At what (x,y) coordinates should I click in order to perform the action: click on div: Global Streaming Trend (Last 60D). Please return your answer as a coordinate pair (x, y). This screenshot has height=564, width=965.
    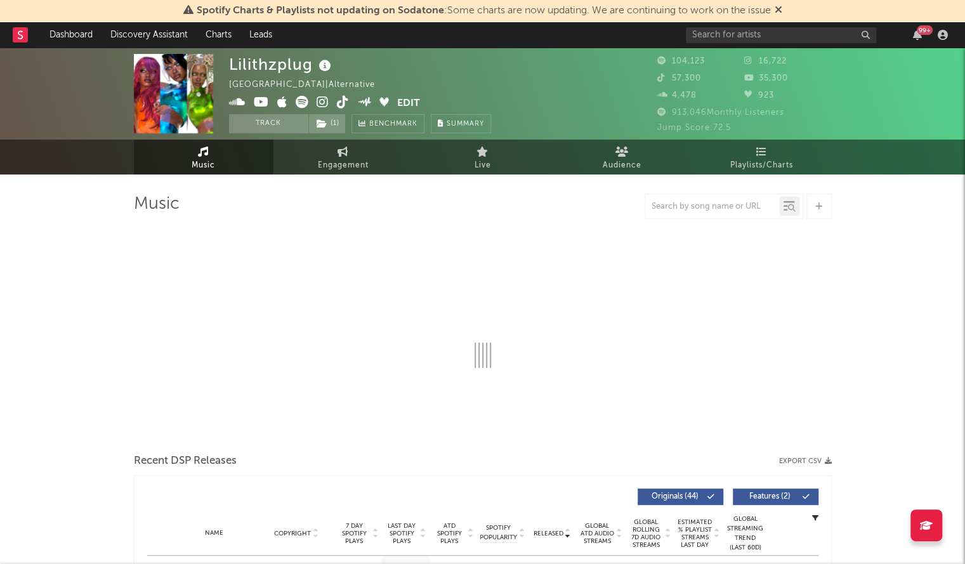
    Looking at the image, I should click on (745, 533).